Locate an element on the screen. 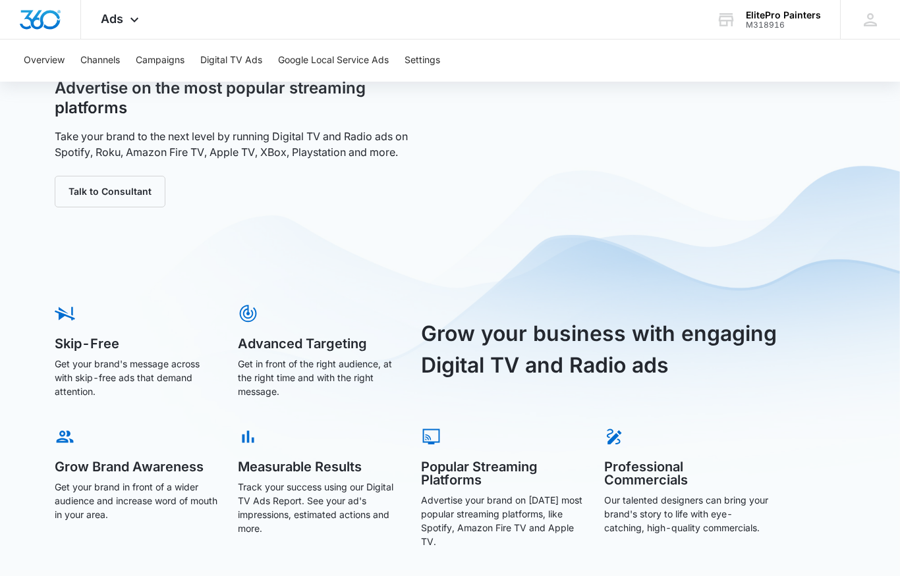 This screenshot has width=900, height=576. h5: Advanced Targeting is located at coordinates (320, 344).